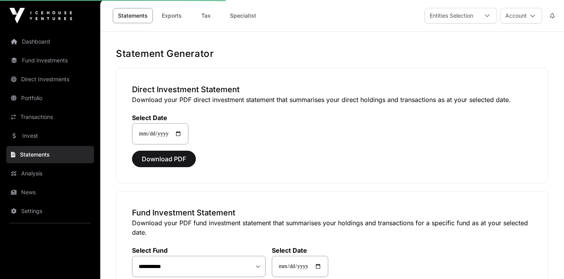  Describe the element at coordinates (50, 136) in the screenshot. I see `a: Invest` at that location.